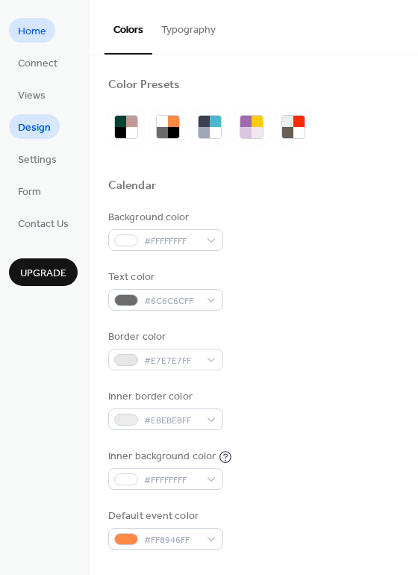 The image size is (418, 575). What do you see at coordinates (32, 31) in the screenshot?
I see `span: Home` at bounding box center [32, 31].